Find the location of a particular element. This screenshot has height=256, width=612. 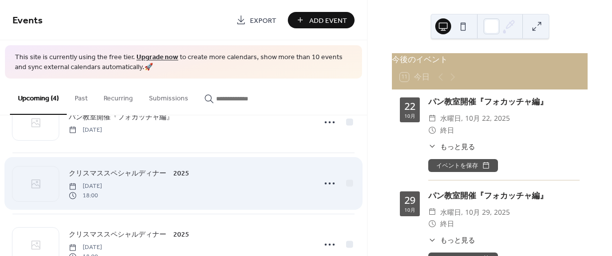

span: 水曜日, 10月 22, 2025 is located at coordinates (475, 118).